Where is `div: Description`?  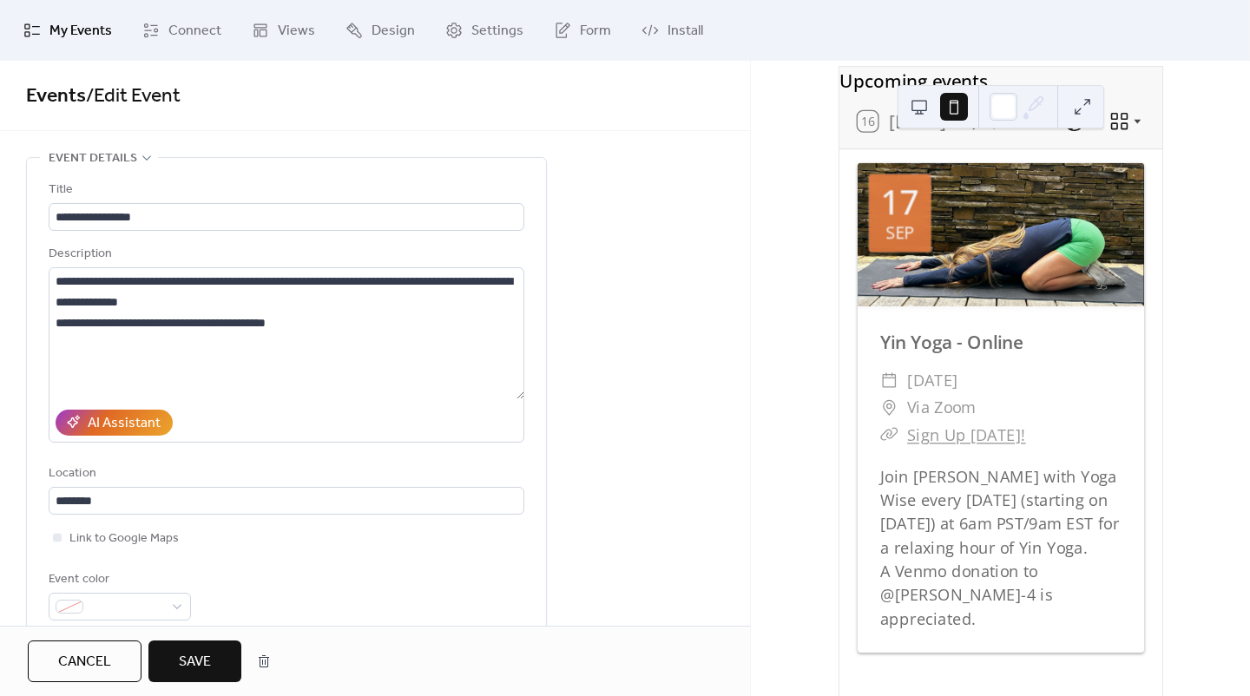 div: Description is located at coordinates (285, 254).